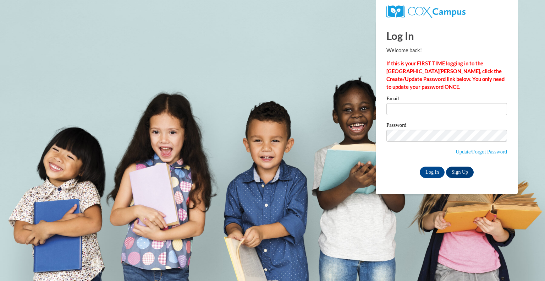  I want to click on p: Welcome back!, so click(446, 50).